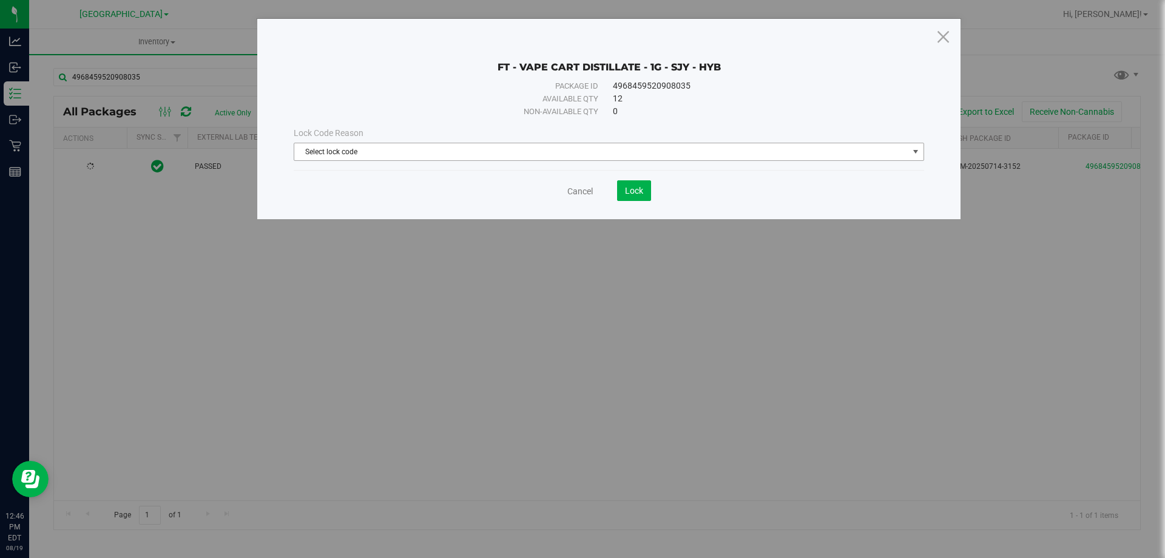 Image resolution: width=1165 pixels, height=558 pixels. What do you see at coordinates (459, 112) in the screenshot?
I see `div: Non-available qty` at bounding box center [459, 112].